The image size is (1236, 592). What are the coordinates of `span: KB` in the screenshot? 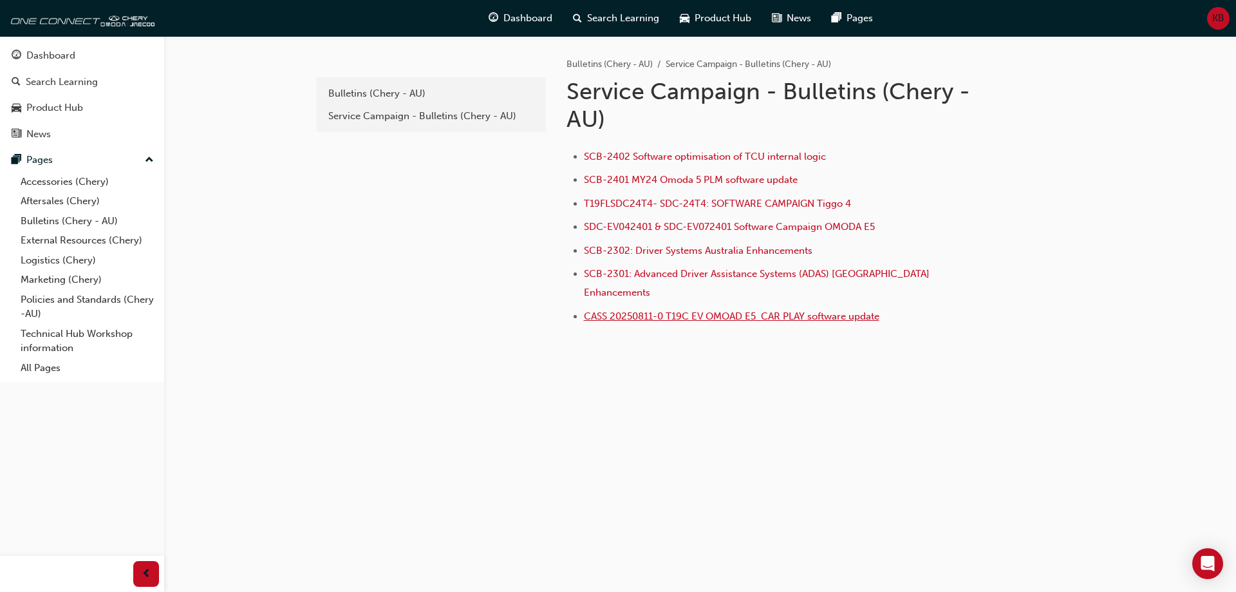 It's located at (1218, 18).